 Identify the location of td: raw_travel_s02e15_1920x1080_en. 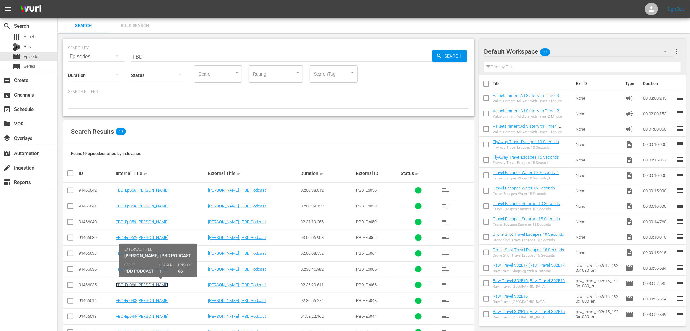
(598, 314).